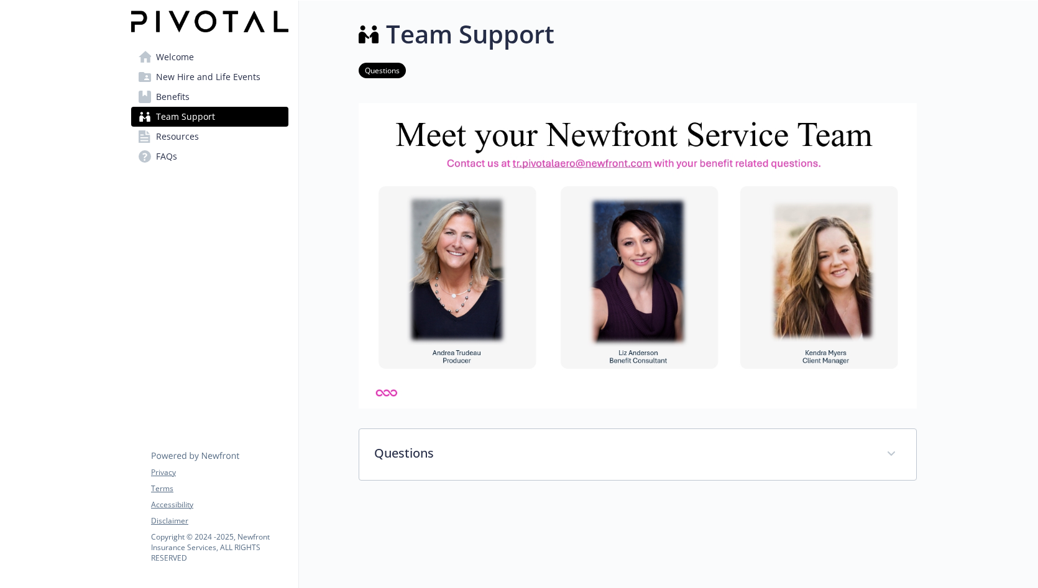 The height and width of the screenshot is (588, 1038). What do you see at coordinates (623, 454) in the screenshot?
I see `p: Questions` at bounding box center [623, 454].